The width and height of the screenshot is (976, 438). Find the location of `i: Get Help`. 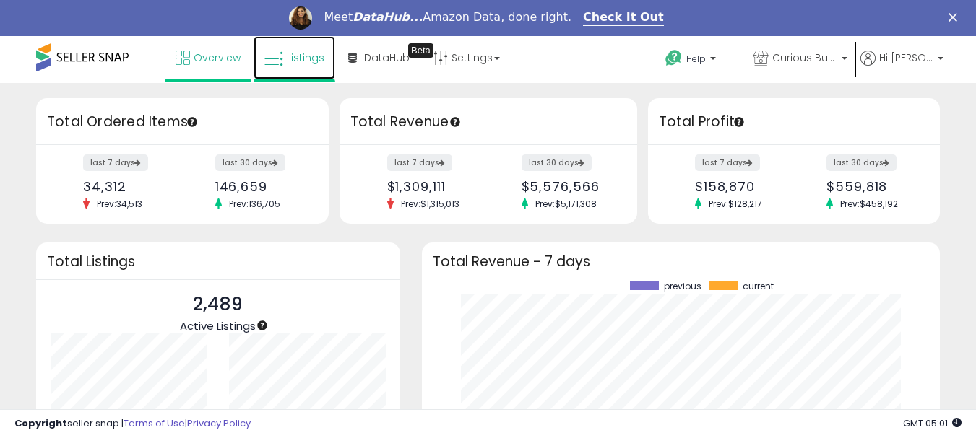

i: Get Help is located at coordinates (673, 58).